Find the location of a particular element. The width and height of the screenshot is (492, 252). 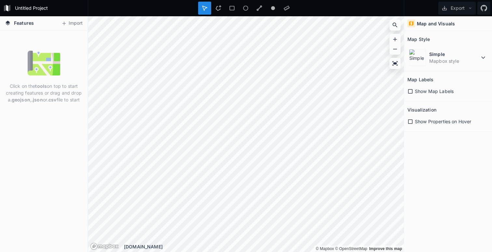

button: Export is located at coordinates (456, 8).